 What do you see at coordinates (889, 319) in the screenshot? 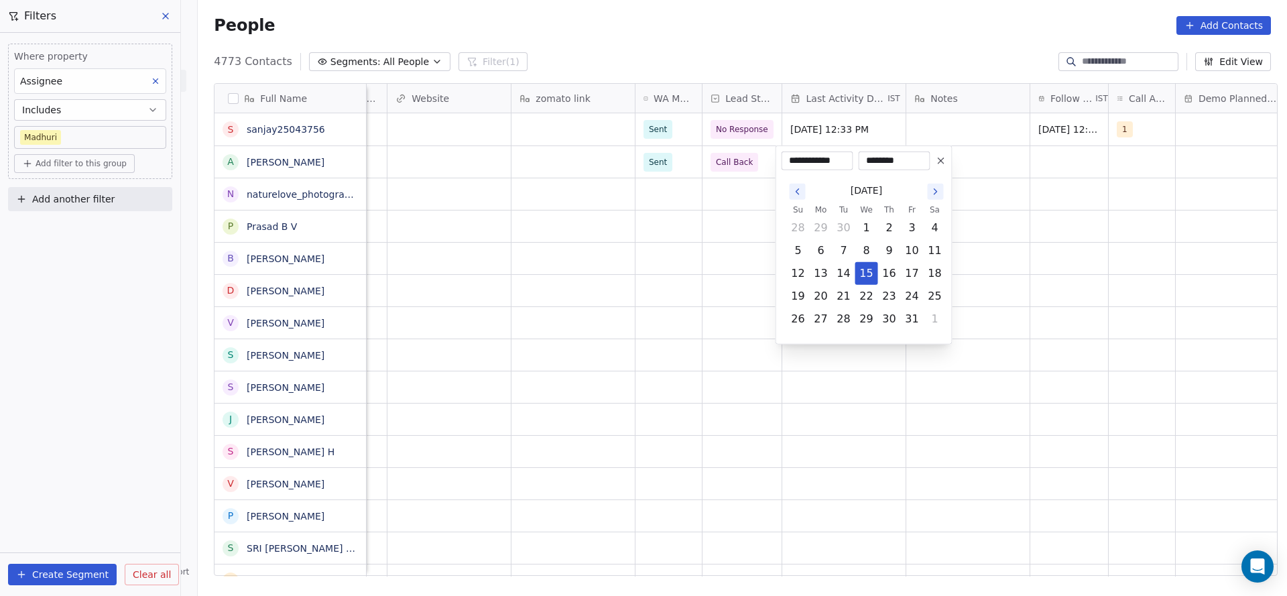
I see `button: Thursday, October 30th, 2025` at bounding box center [889, 319].